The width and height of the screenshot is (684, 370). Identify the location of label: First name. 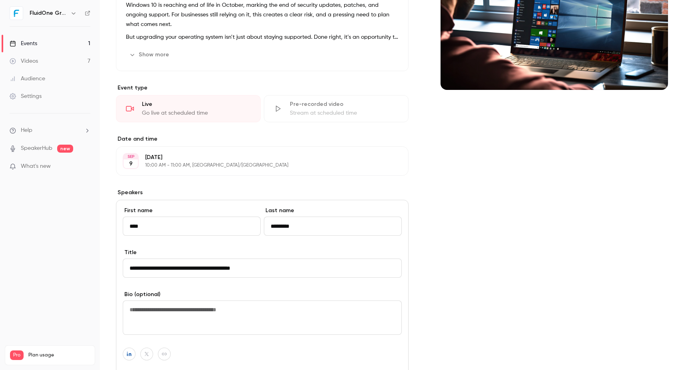
(191, 211).